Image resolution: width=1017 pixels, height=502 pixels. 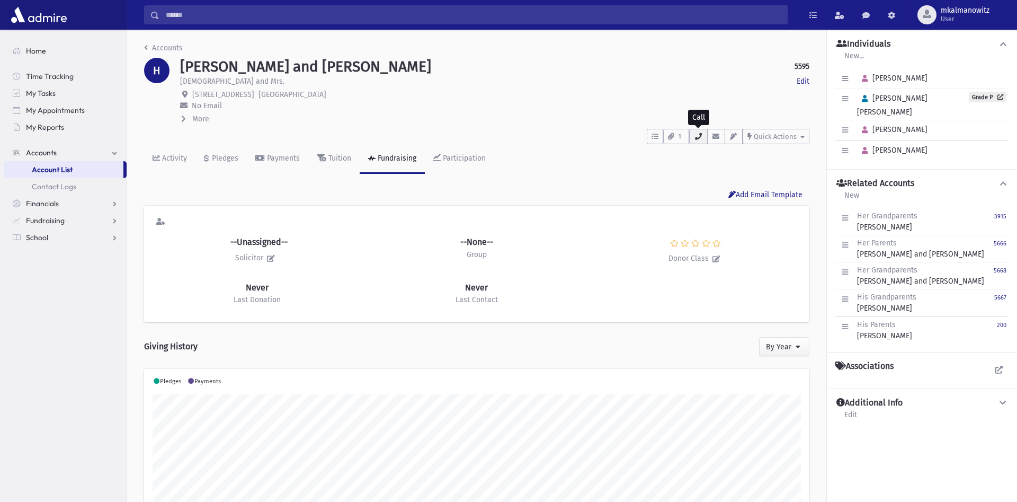 What do you see at coordinates (676, 136) in the screenshot?
I see `button: 1` at bounding box center [676, 136].